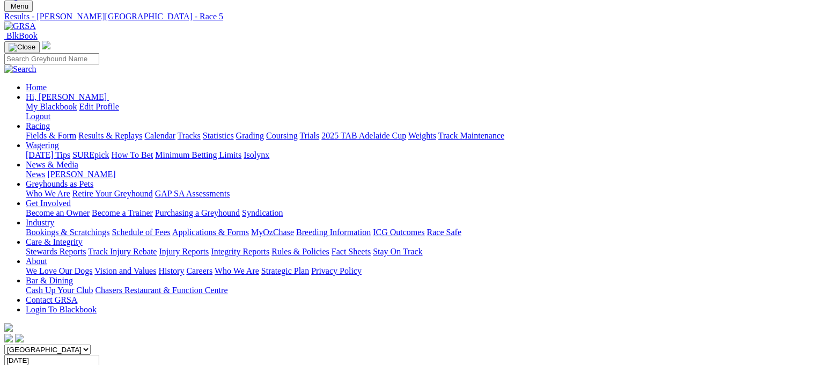 This screenshot has height=365, width=816. I want to click on a: Stay On Track, so click(398, 251).